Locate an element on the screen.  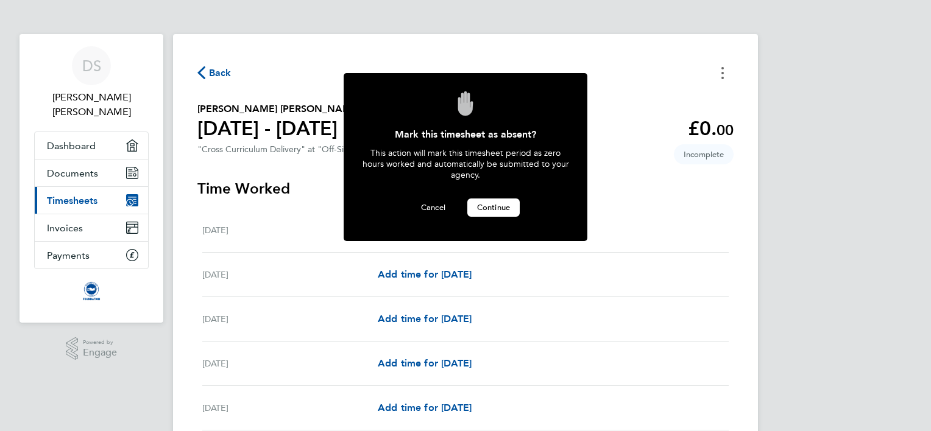
a: Invoices is located at coordinates (91, 228).